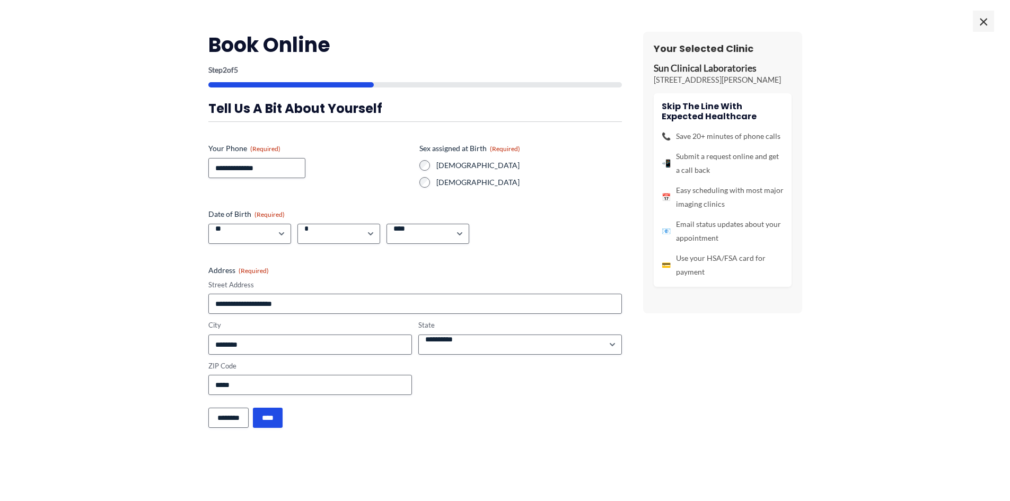  What do you see at coordinates (310, 366) in the screenshot?
I see `label: ZIP Code` at bounding box center [310, 366].